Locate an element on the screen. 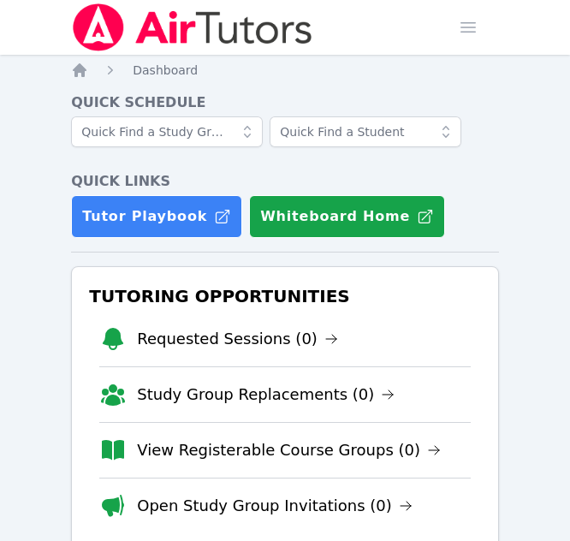  img: Air Tutors is located at coordinates (192, 27).